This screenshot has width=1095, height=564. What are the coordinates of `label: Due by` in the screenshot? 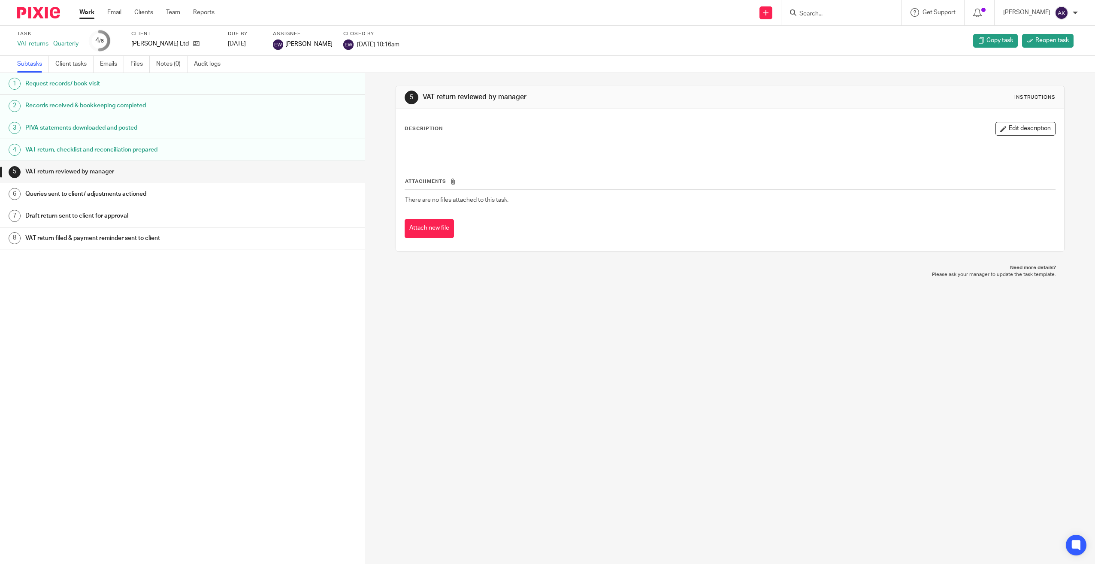 It's located at (245, 34).